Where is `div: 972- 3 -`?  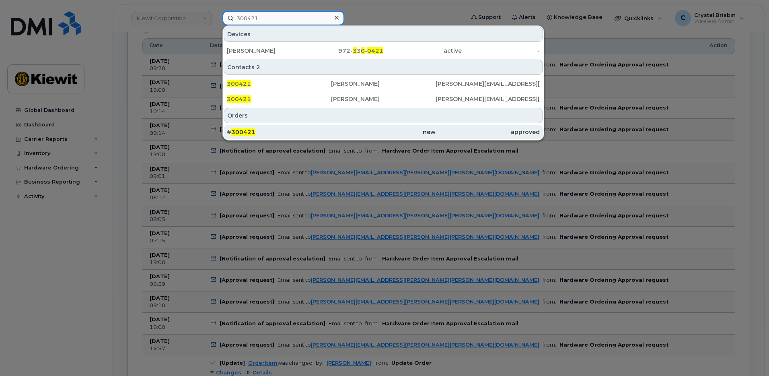 div: 972- 3 - is located at coordinates (344, 51).